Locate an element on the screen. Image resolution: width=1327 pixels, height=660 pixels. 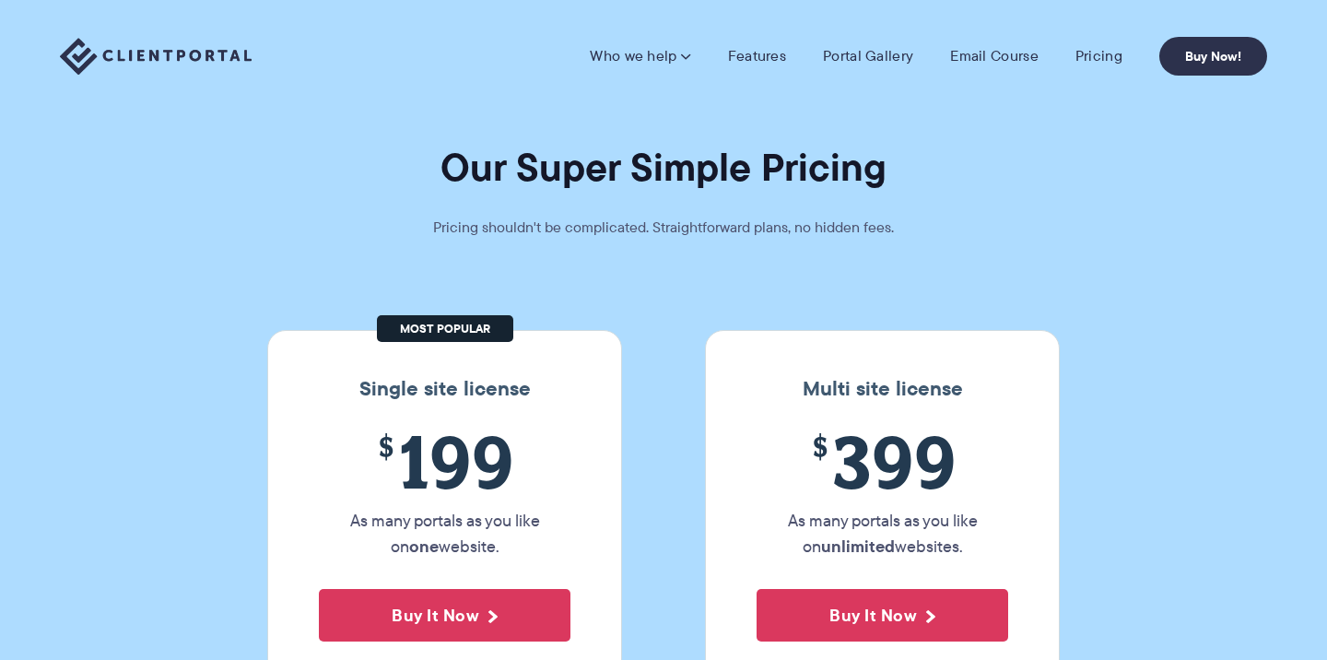
span: 399 is located at coordinates (882, 461).